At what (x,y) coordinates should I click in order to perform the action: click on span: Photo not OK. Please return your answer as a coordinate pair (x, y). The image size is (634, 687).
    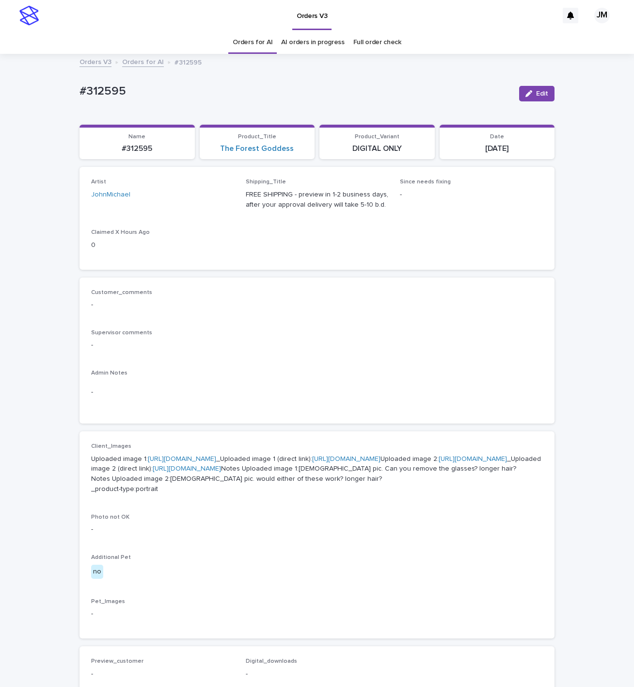
    Looking at the image, I should click on (110, 517).